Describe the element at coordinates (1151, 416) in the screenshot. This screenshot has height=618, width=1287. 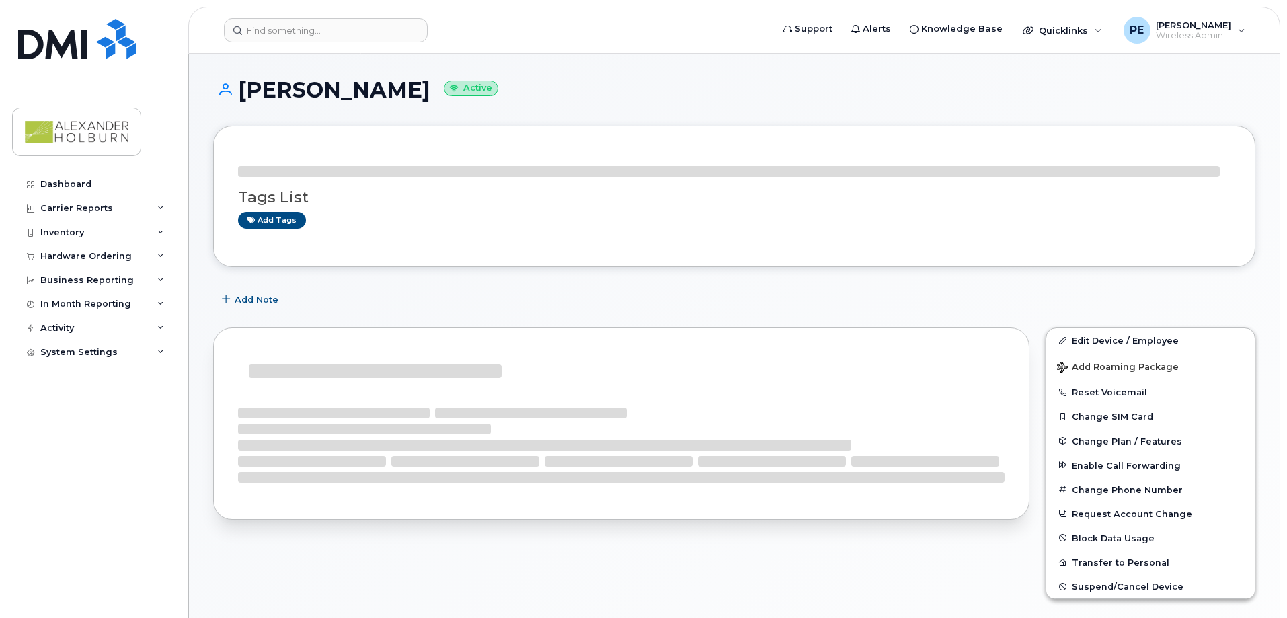
I see `button: Change SIM Card` at that location.